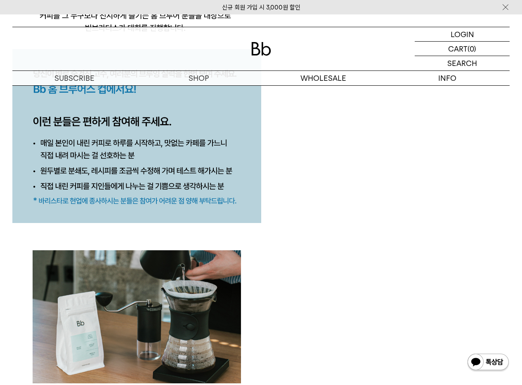  What do you see at coordinates (261, 49) in the screenshot?
I see `img: 로고` at bounding box center [261, 49].